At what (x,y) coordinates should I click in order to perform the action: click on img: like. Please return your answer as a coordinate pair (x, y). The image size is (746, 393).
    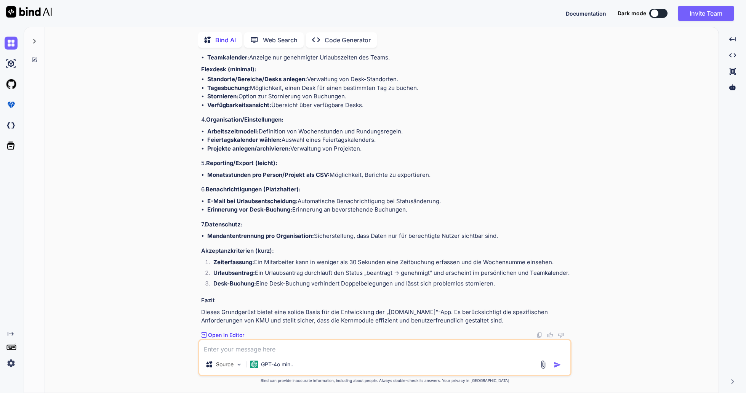
    Looking at the image, I should click on (550, 335).